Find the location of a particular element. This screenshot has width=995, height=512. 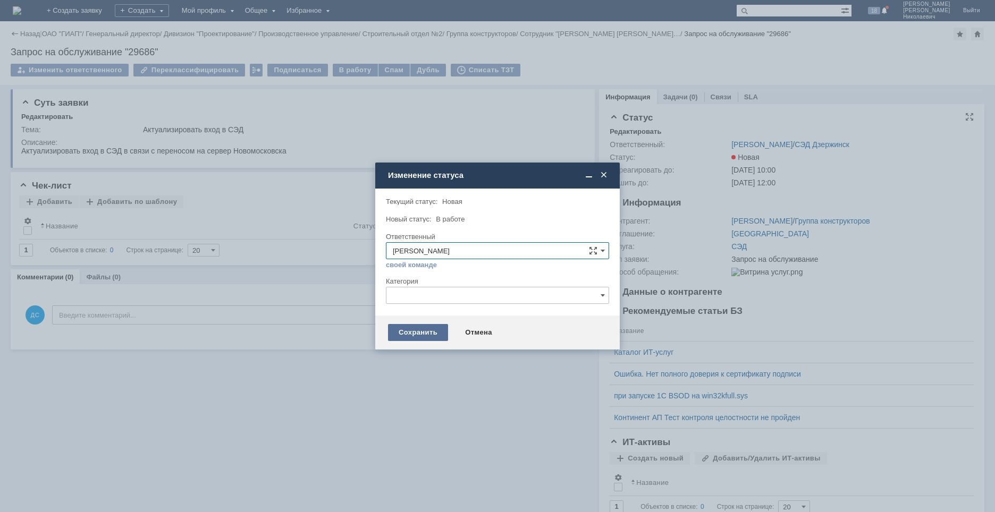

div: Категория is located at coordinates (496, 281).